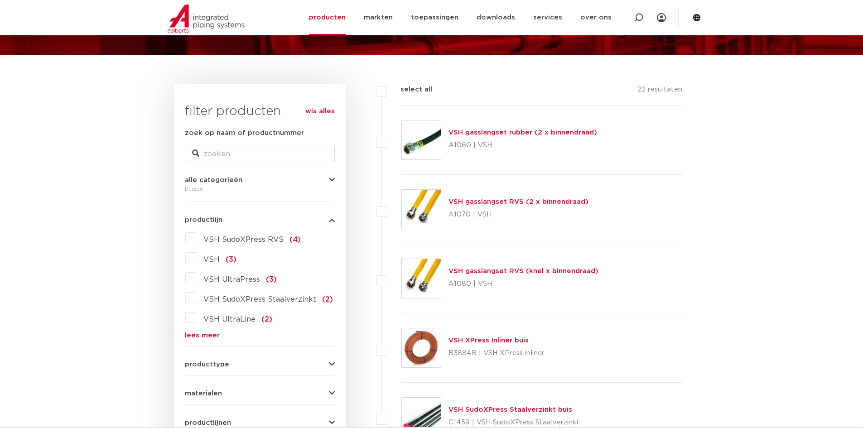 This screenshot has height=428, width=863. I want to click on span: productlijnen, so click(208, 423).